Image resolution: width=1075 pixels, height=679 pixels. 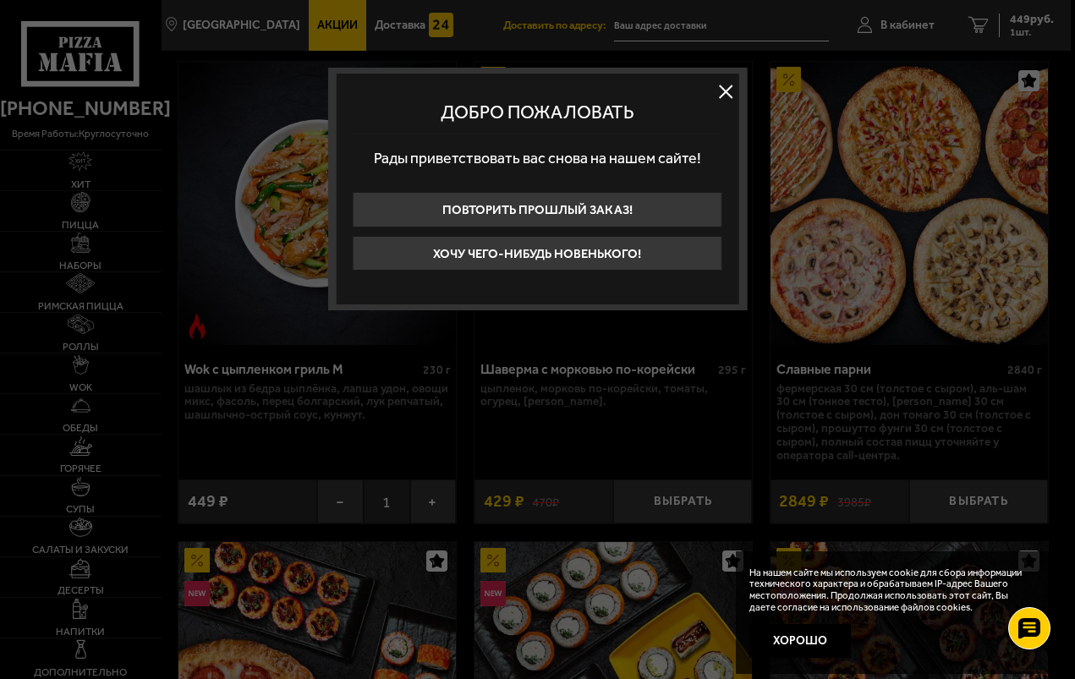 I want to click on button: Хочу чего-нибудь новенького!, so click(x=537, y=254).